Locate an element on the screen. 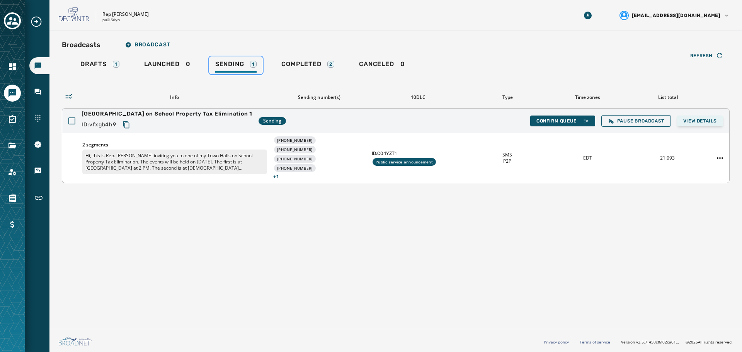  a: Navigate to Sending Numbers is located at coordinates (39, 118).